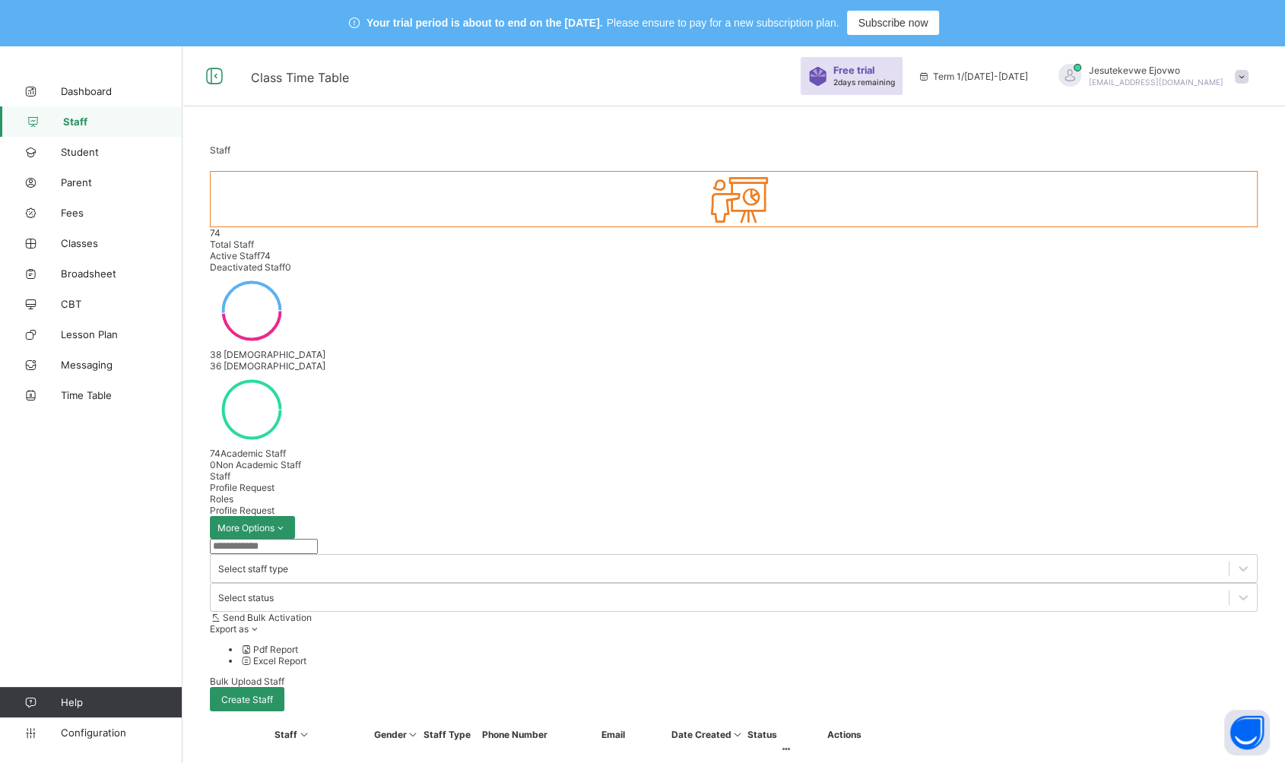  What do you see at coordinates (292, 734) in the screenshot?
I see `th: Staff` at bounding box center [292, 734].